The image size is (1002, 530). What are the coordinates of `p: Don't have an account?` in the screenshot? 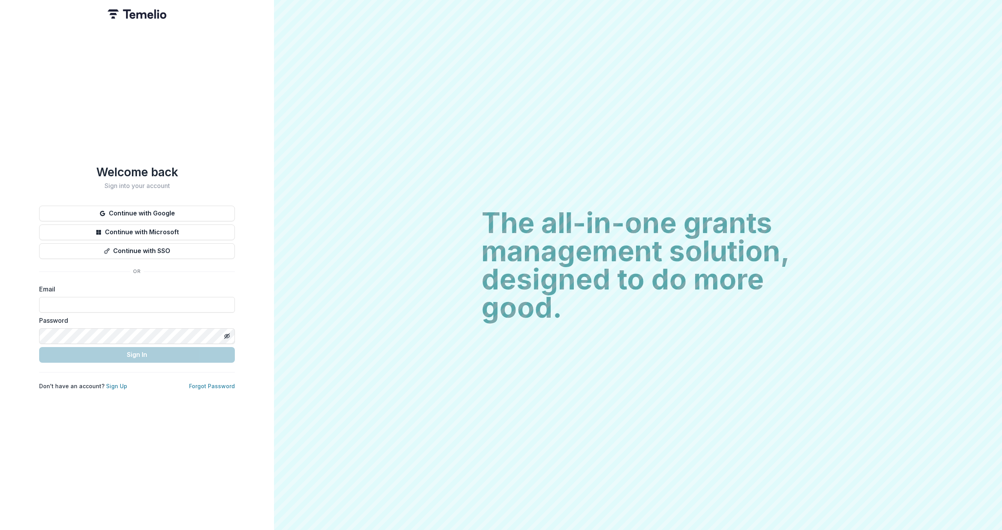 It's located at (83, 386).